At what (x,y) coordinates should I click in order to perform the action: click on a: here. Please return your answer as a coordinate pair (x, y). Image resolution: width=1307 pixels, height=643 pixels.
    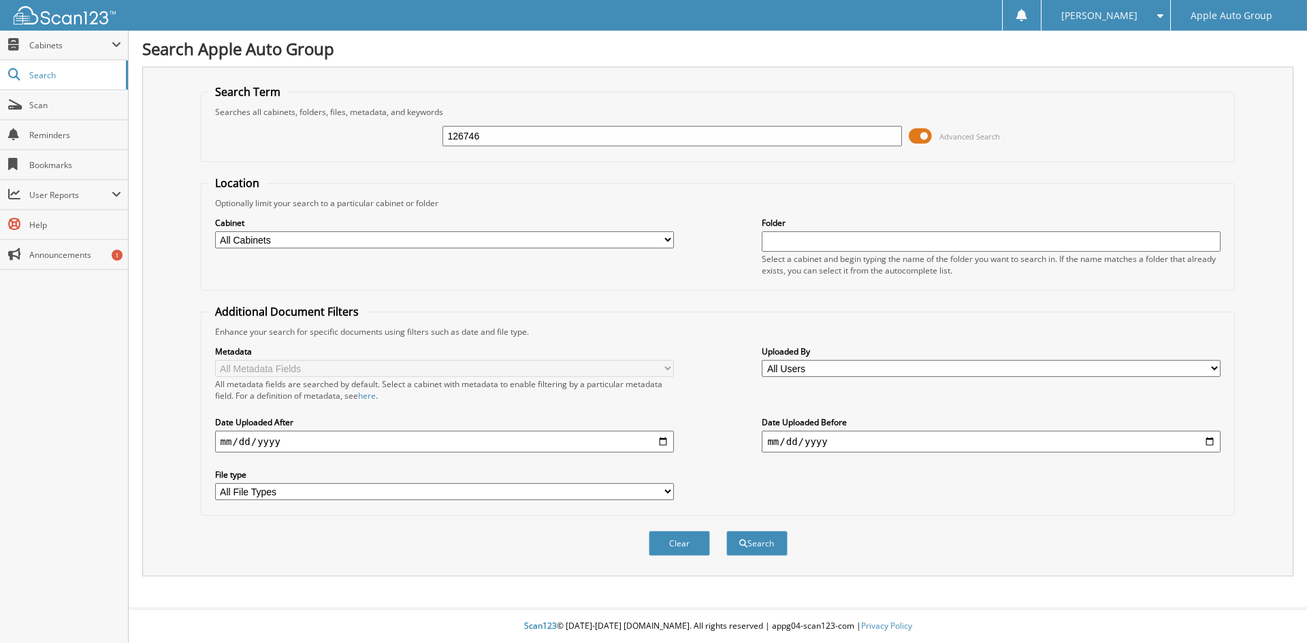
    Looking at the image, I should click on (367, 396).